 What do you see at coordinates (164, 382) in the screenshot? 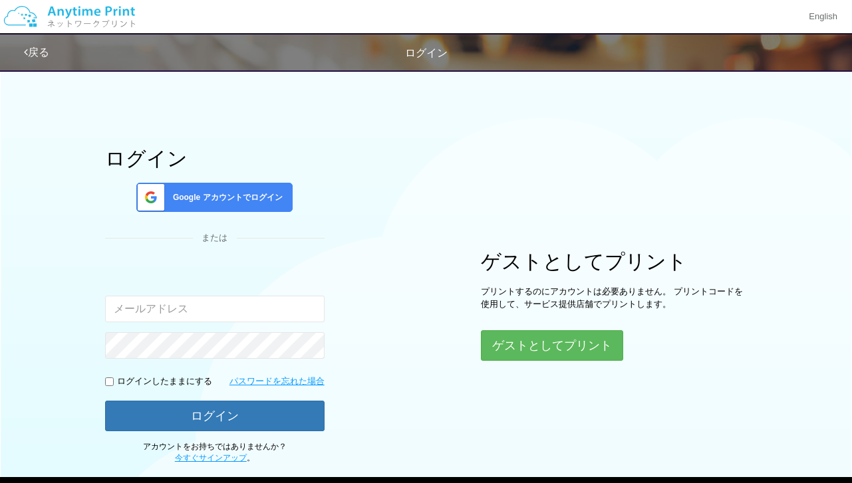
I see `p: ログインしたままにする` at bounding box center [164, 382].